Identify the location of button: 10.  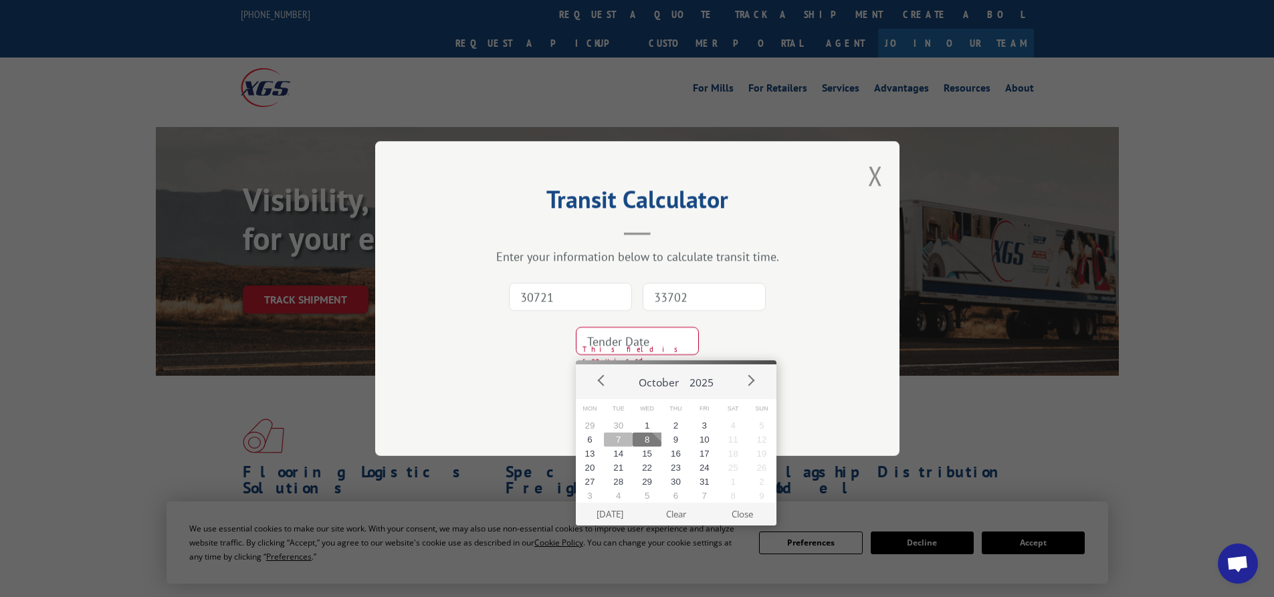
(704, 439).